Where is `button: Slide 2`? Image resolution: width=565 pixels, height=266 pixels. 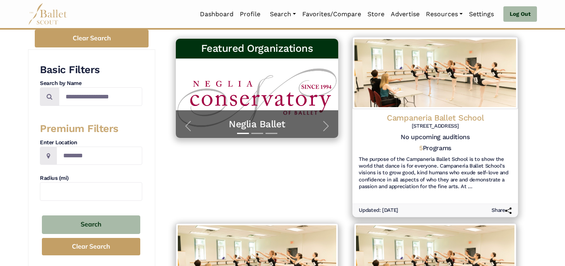 button: Slide 2 is located at coordinates (257, 133).